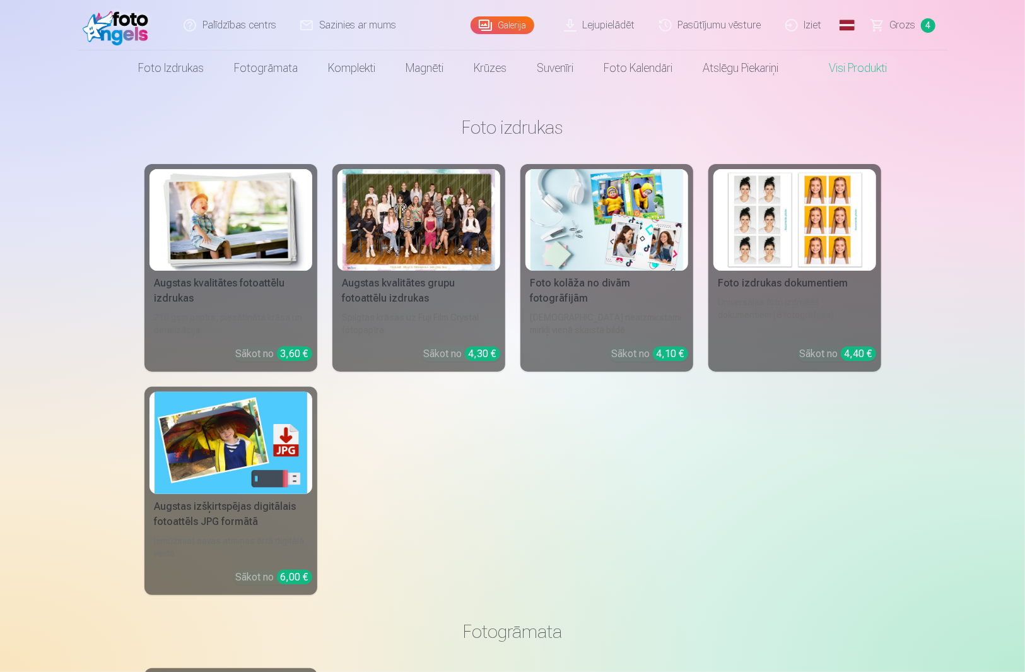 Image resolution: width=1025 pixels, height=672 pixels. Describe the element at coordinates (419, 267) in the screenshot. I see `a: Augstas kvalitātes grupu fotoattēlu izdrukasSpilgtas krāsas uz Fuji Film Crystal fotopapīraSākot ...` at that location.